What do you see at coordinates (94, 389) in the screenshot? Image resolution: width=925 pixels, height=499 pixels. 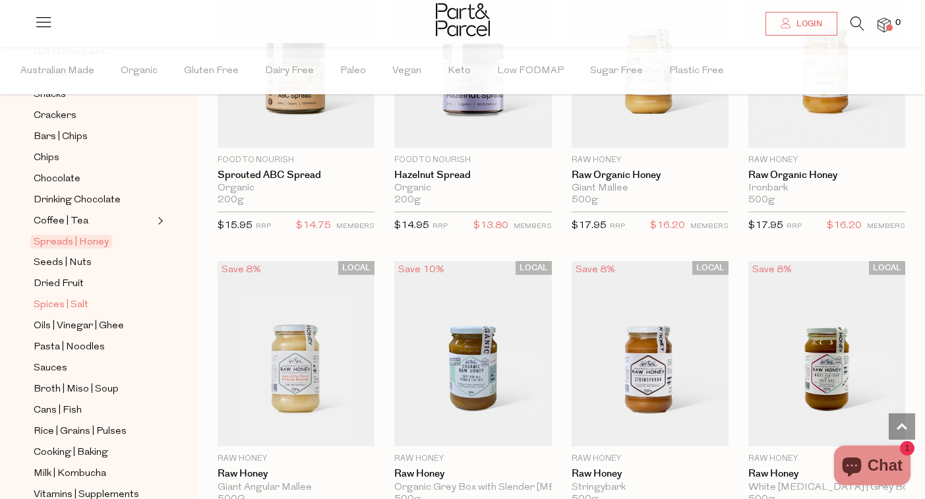 I see `a: Broth | Miso | Soup` at bounding box center [94, 389].